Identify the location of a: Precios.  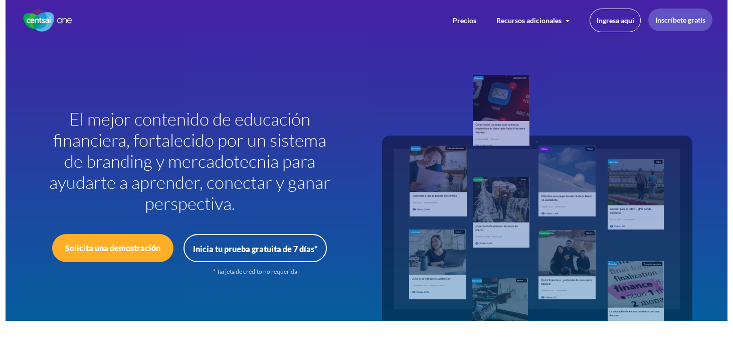
(464, 20).